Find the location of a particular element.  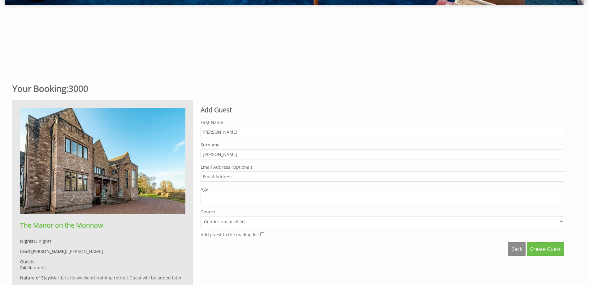

button: Create Guest is located at coordinates (546, 249).